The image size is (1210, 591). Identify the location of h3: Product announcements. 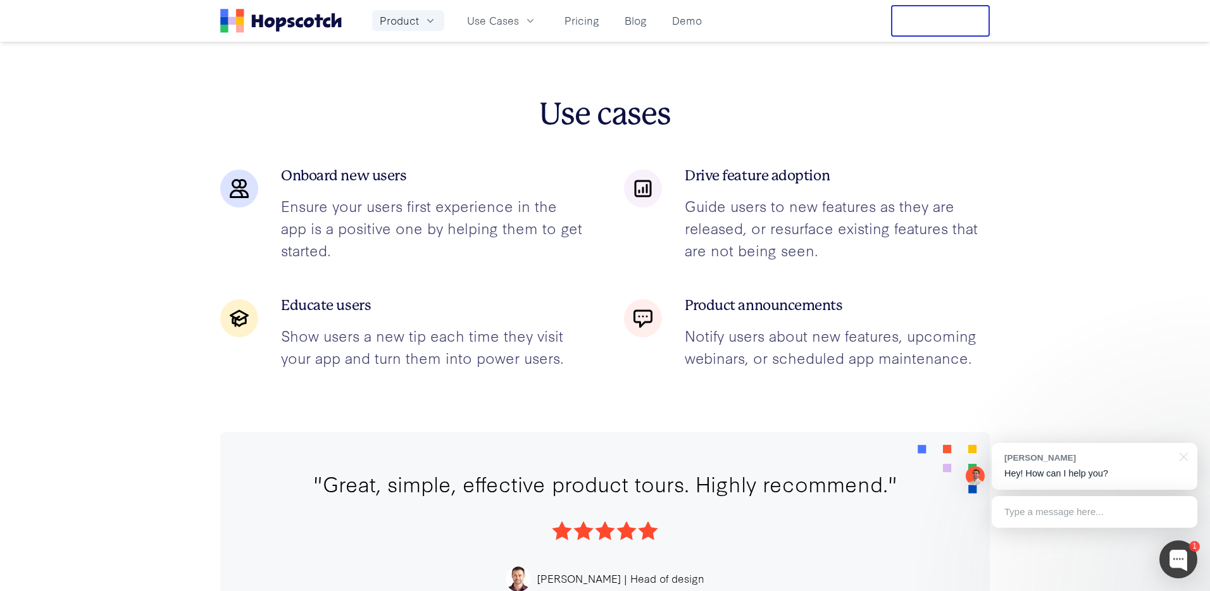
(837, 305).